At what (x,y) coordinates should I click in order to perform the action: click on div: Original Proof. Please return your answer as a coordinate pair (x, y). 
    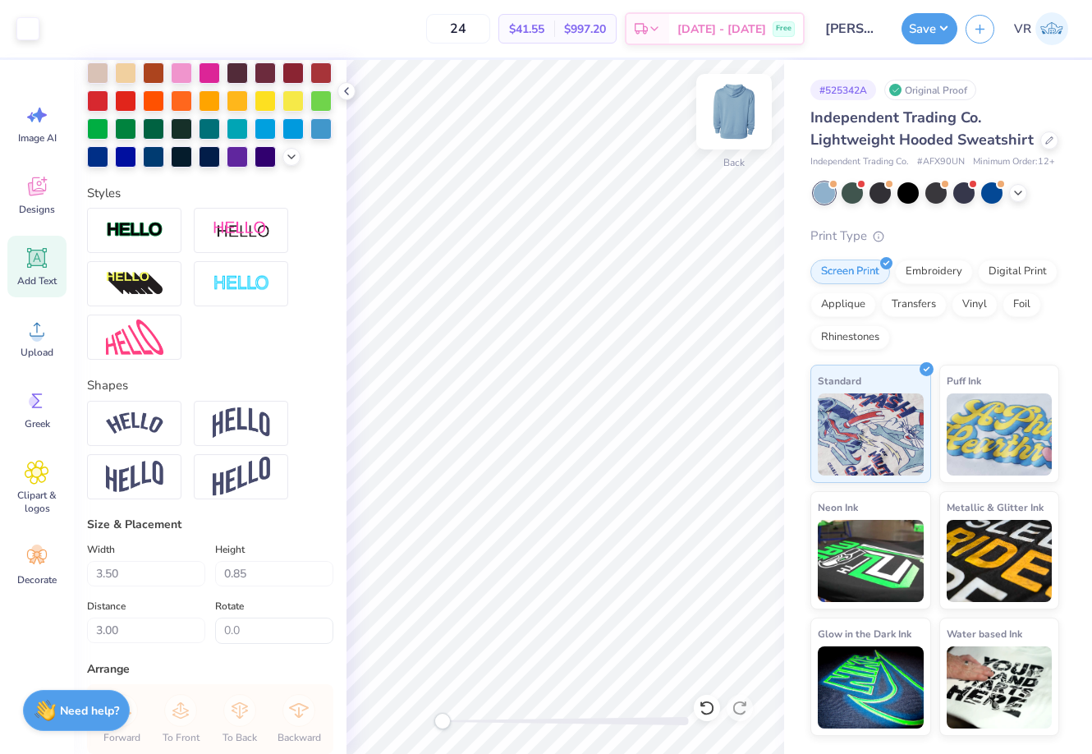
    Looking at the image, I should click on (930, 90).